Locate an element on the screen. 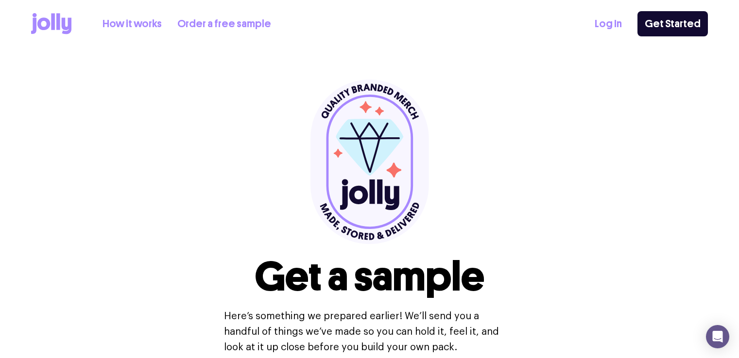 Image resolution: width=739 pixels, height=358 pixels. a: Order a free sample is located at coordinates (224, 24).